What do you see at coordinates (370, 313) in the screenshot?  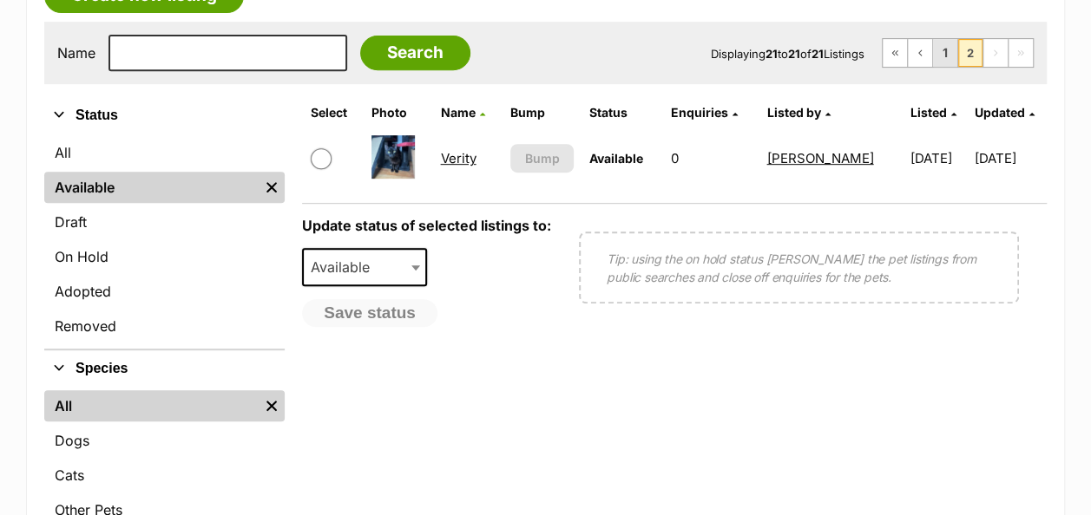 I see `button: Save status` at bounding box center [370, 313].